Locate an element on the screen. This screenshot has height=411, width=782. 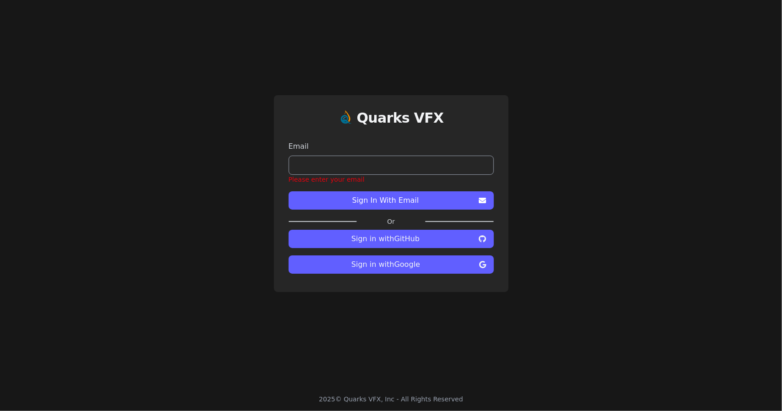
h1: Quarks VFX is located at coordinates (400, 118).